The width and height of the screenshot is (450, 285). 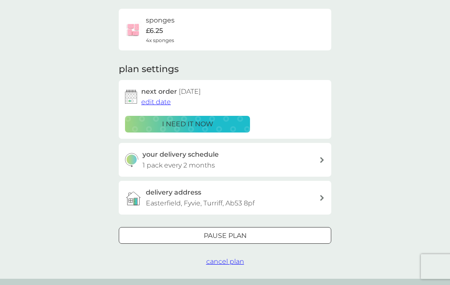 I want to click on h2: plan settings, so click(x=149, y=69).